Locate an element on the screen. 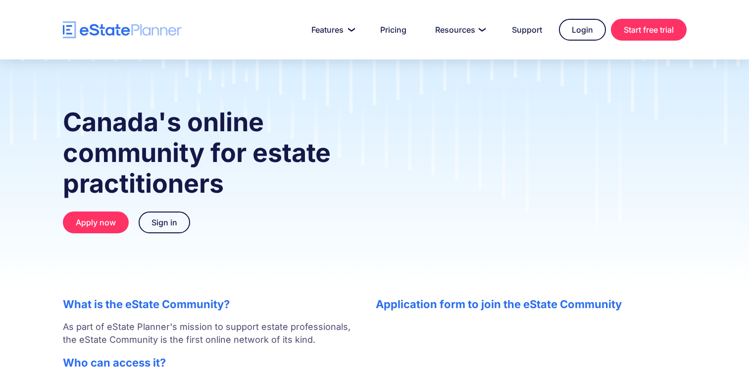 This screenshot has height=374, width=749. a: Apply now is located at coordinates (96, 222).